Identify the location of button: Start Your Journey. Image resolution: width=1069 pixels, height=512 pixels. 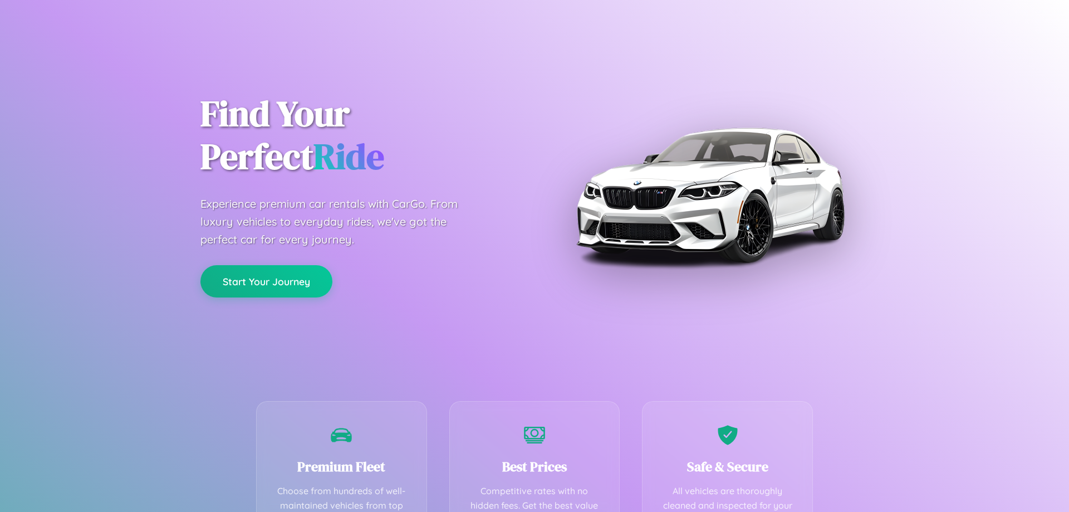
(266, 281).